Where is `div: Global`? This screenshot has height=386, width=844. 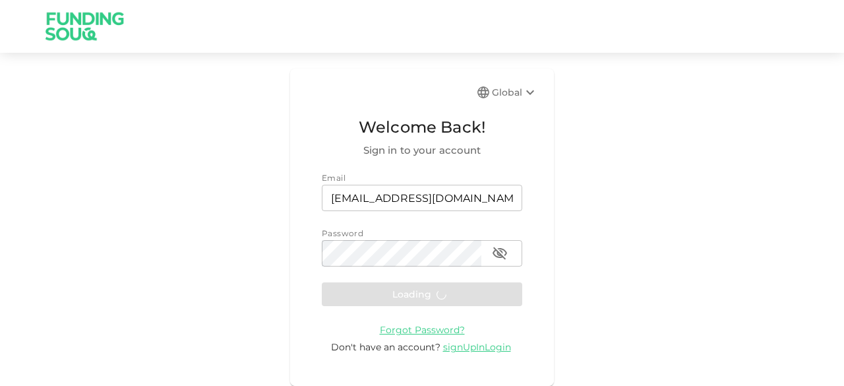
div: Global is located at coordinates (515, 92).